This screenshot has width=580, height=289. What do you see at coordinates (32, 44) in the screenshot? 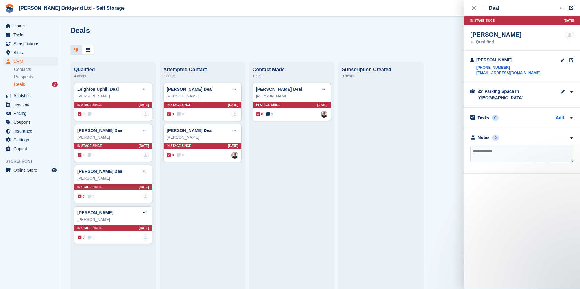
I see `span: Subscriptions` at bounding box center [32, 44].